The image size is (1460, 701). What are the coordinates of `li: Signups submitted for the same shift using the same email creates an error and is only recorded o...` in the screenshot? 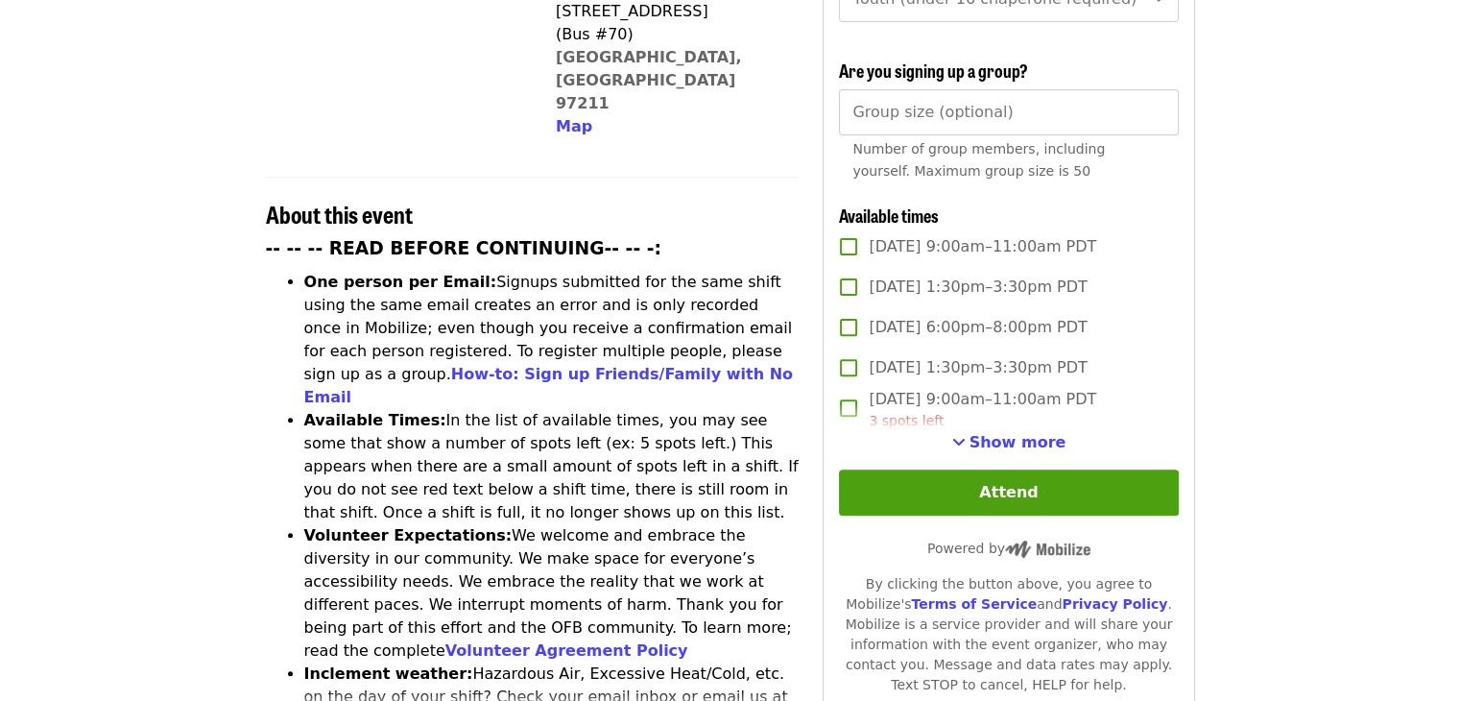 It's located at (552, 340).